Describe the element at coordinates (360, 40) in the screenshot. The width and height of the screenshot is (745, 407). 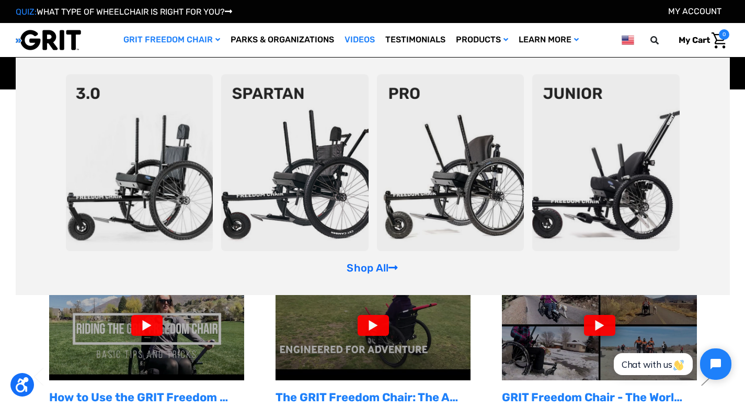
I see `a: Videos` at that location.